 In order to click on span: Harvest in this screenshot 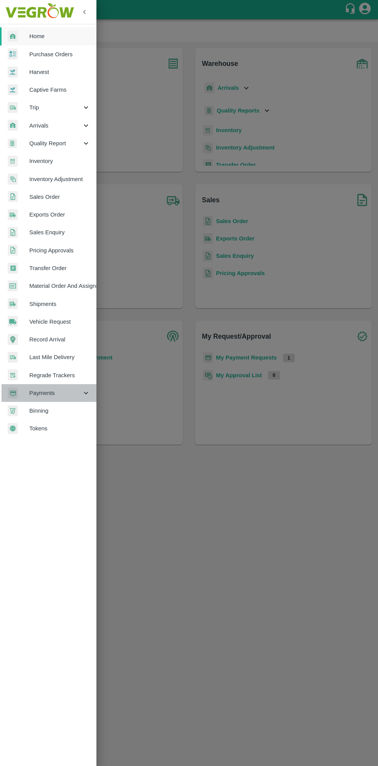, I will do `click(60, 72)`.